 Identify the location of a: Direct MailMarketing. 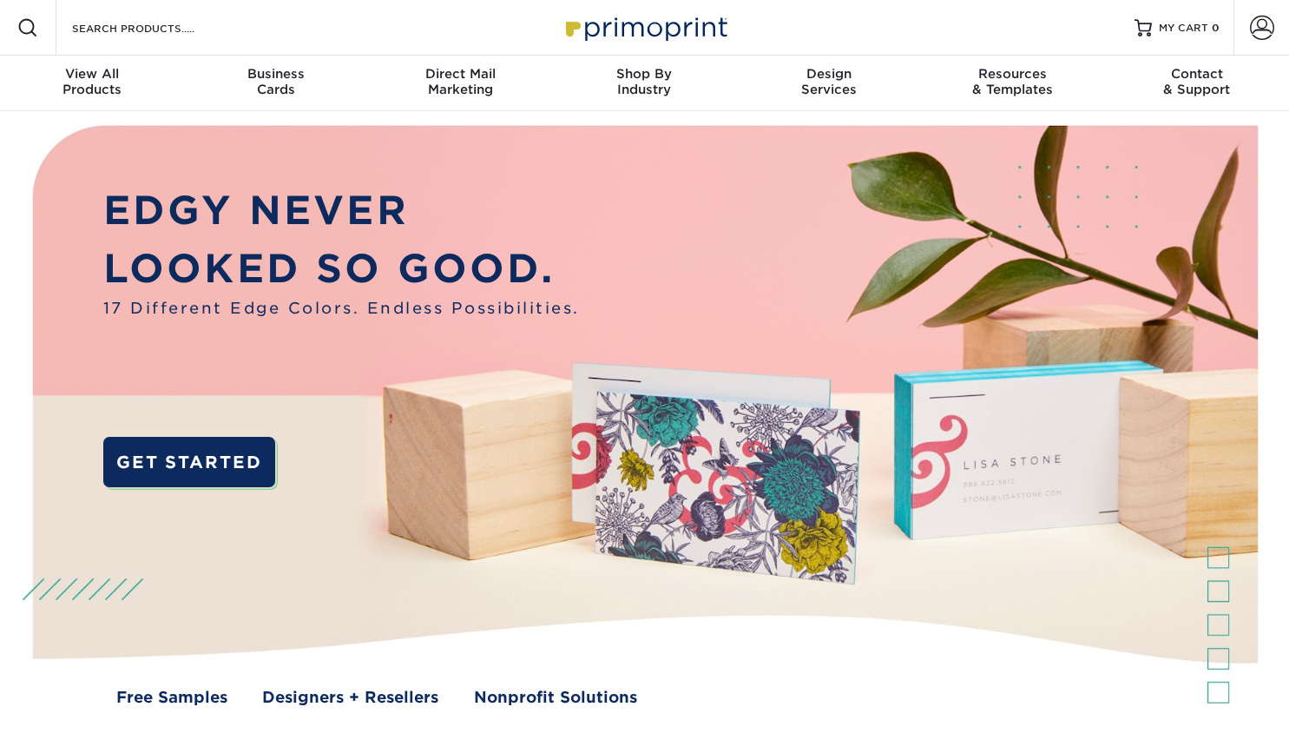
(460, 83).